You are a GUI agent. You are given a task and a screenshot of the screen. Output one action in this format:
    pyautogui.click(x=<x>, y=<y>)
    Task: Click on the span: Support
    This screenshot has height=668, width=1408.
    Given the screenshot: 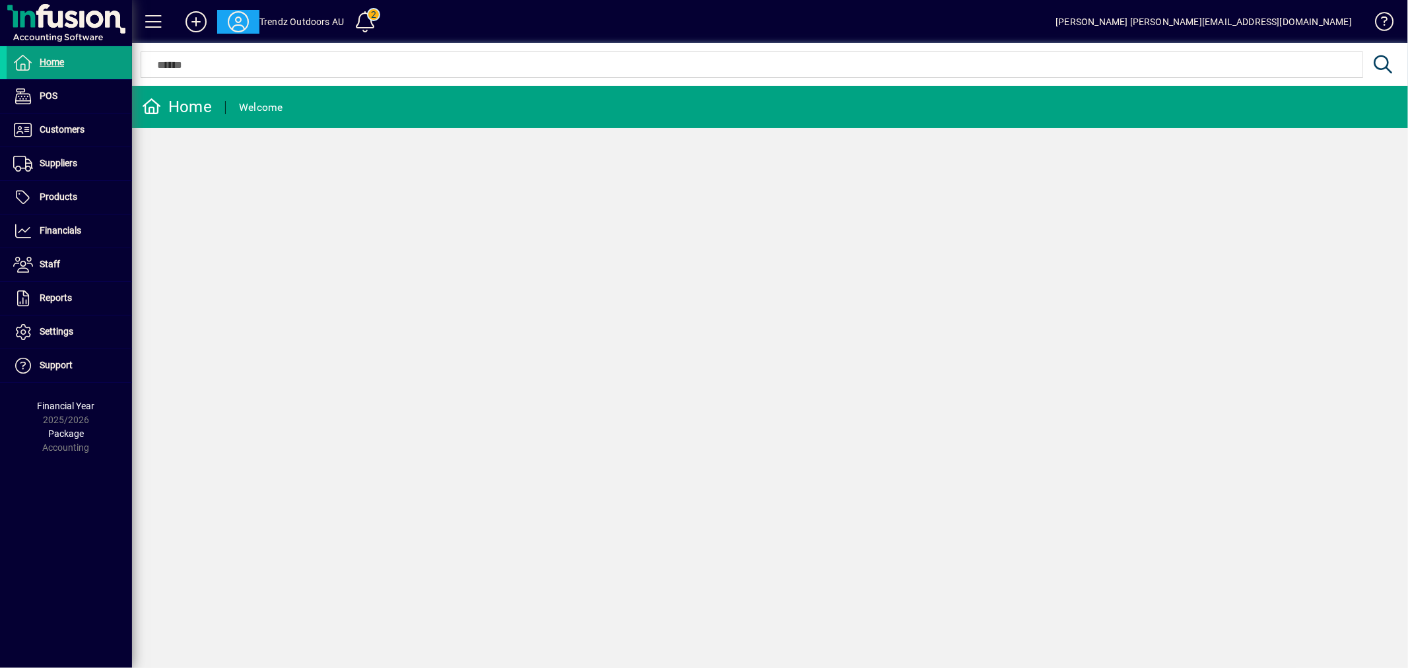 What is the action you would take?
    pyautogui.click(x=56, y=365)
    